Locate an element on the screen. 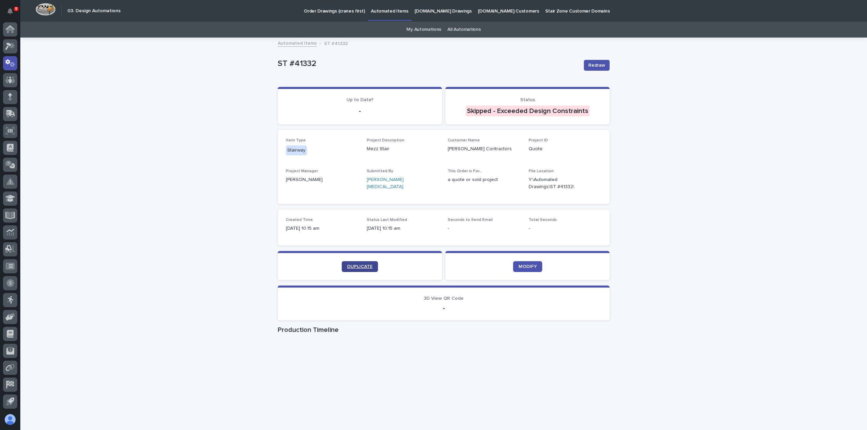  span: MODIFY is located at coordinates (527, 267).